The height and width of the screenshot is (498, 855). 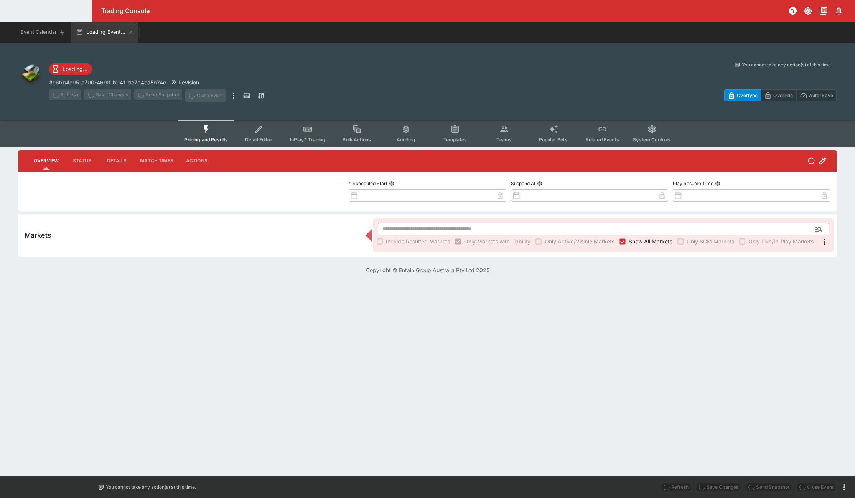 What do you see at coordinates (38, 235) in the screenshot?
I see `h5: Markets` at bounding box center [38, 235].